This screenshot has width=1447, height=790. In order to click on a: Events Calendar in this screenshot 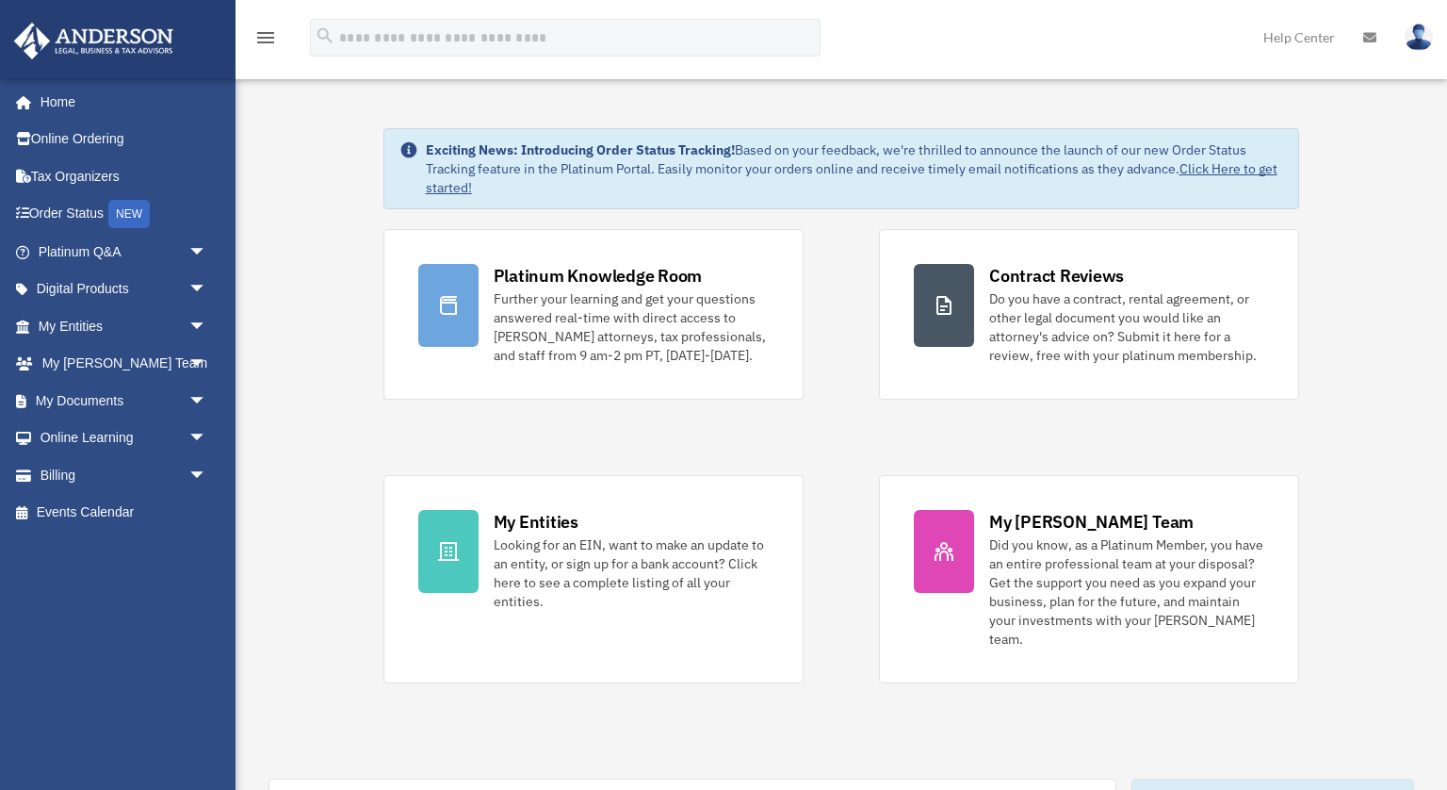, I will do `click(124, 513)`.